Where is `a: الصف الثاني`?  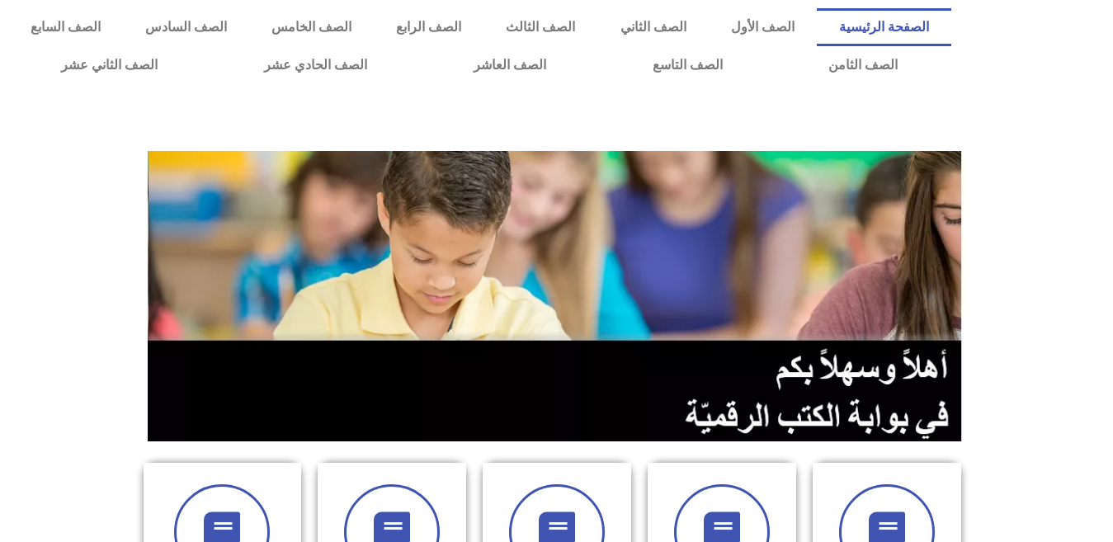
a: الصف الثاني is located at coordinates (653, 27).